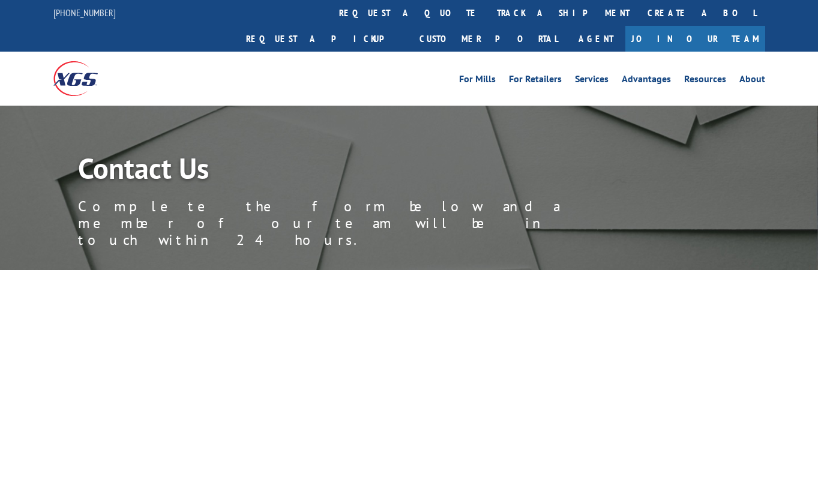 The image size is (818, 500). Describe the element at coordinates (348, 223) in the screenshot. I see `p: Complete the form below and a member of our team will be in touch within 24 hours.` at that location.